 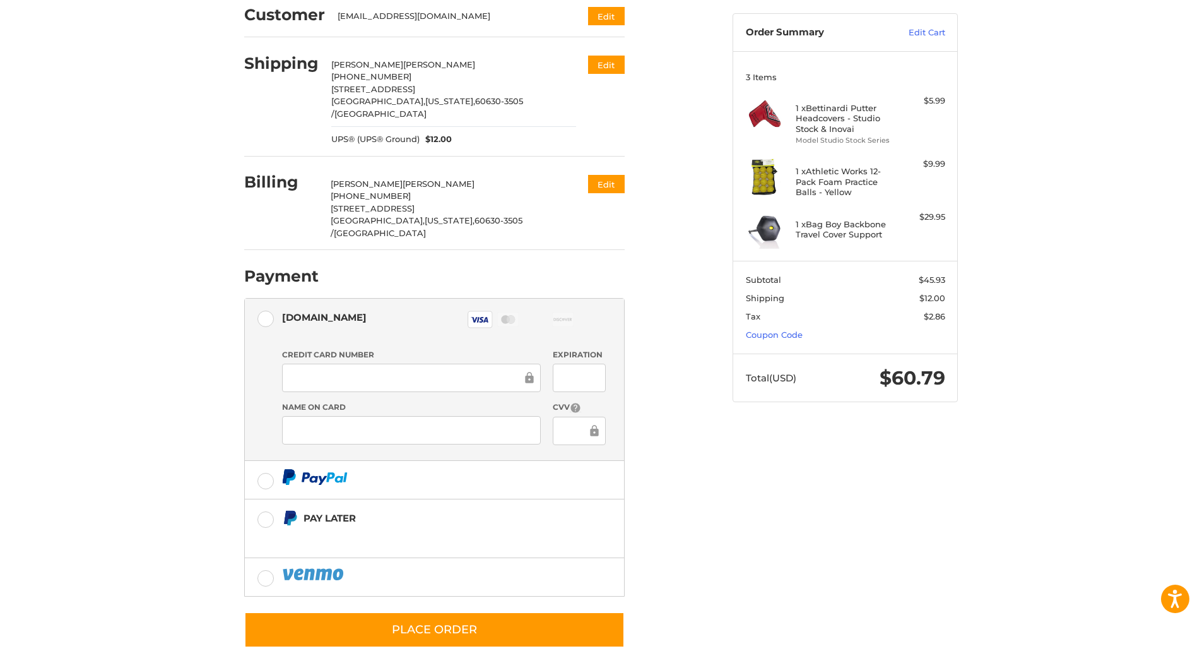 What do you see at coordinates (290, 517) in the screenshot?
I see `img: Pay Later icon` at bounding box center [290, 517].